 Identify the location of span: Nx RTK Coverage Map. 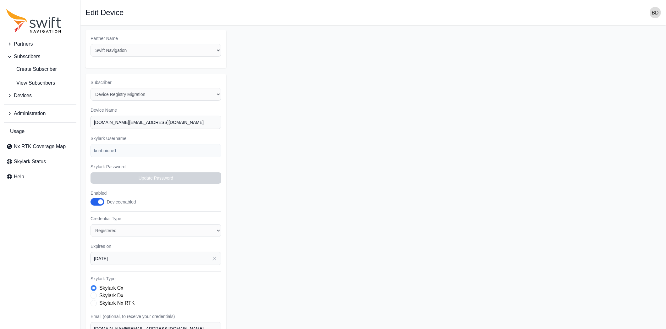
(40, 146).